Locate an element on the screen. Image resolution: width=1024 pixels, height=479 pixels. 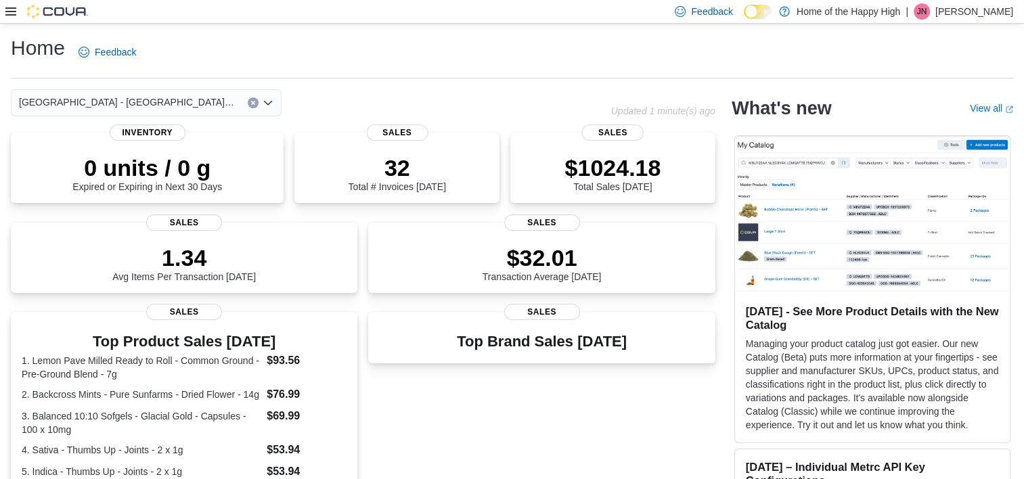
dd: $69.99 is located at coordinates (307, 416).